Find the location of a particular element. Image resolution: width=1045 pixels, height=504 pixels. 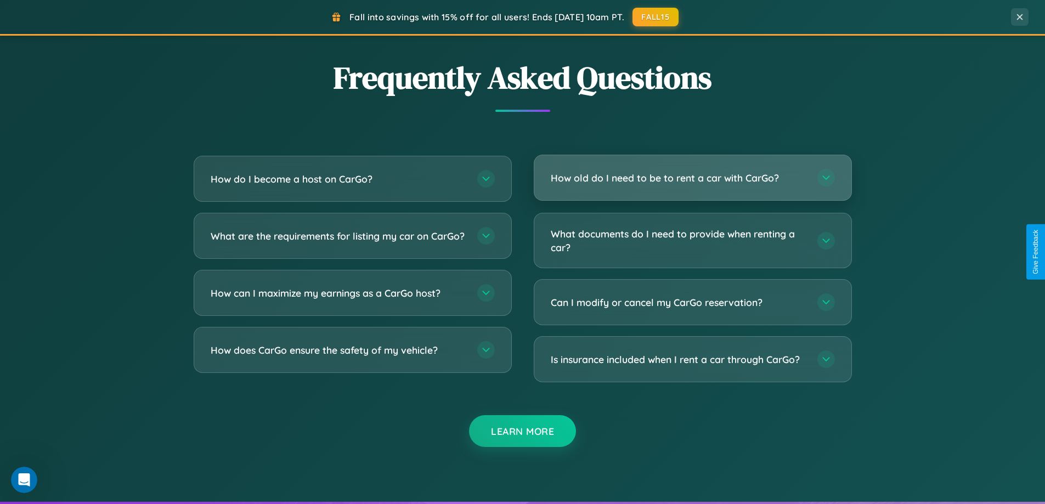

h2: Frequently Asked Questions is located at coordinates (523, 77).